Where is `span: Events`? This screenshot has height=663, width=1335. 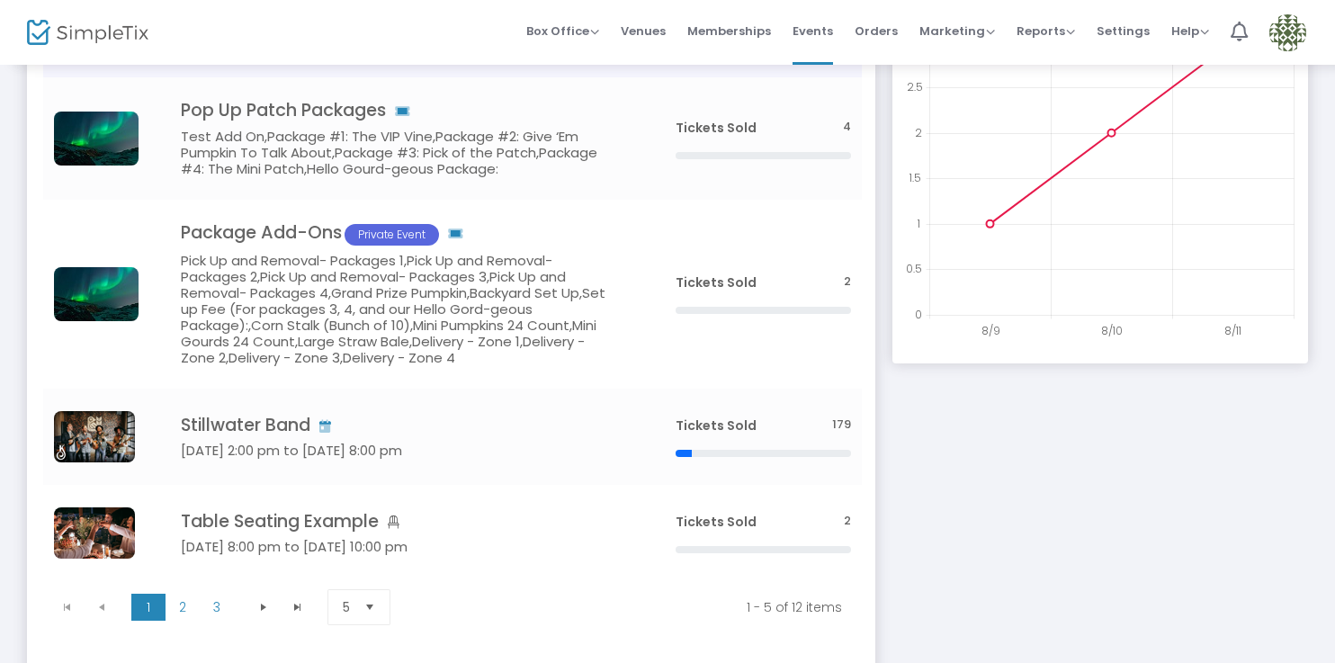 span: Events is located at coordinates (812, 31).